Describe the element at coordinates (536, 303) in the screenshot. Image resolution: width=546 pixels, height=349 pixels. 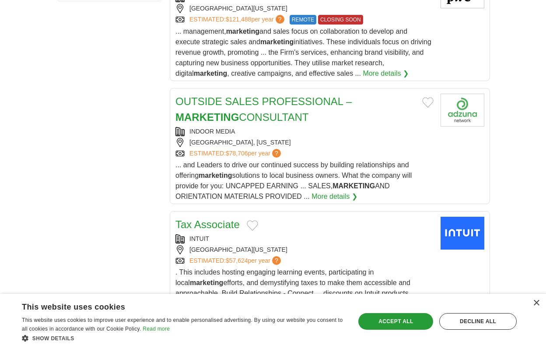
I see `div: Close` at that location.